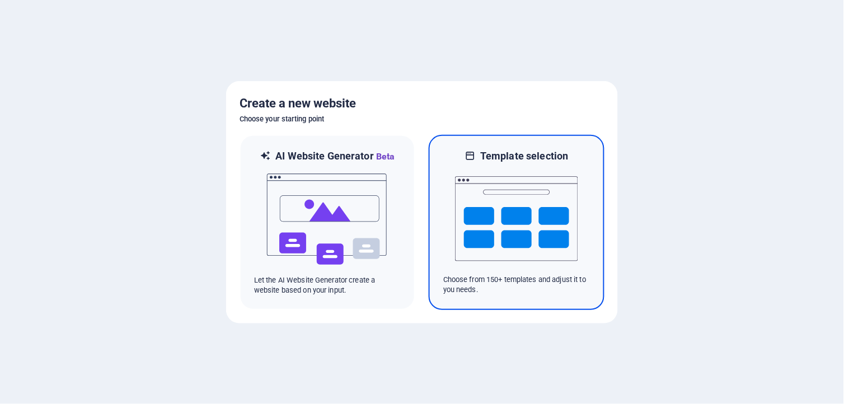 This screenshot has height=404, width=844. I want to click on h6: Choose your starting point, so click(422, 119).